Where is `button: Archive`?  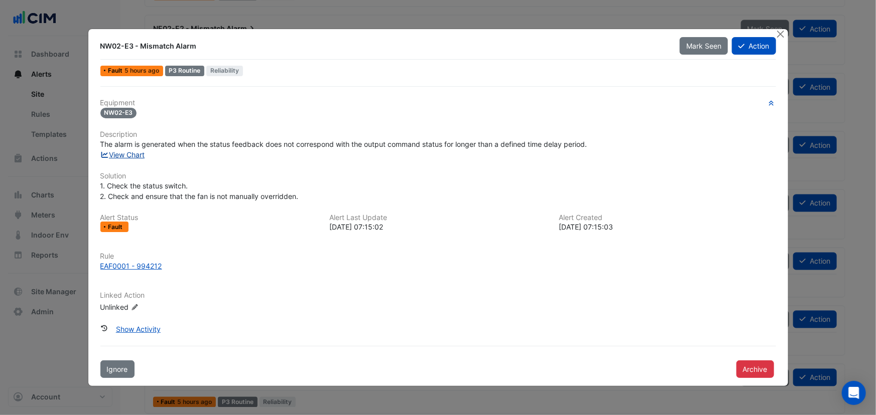 button: Archive is located at coordinates (755, 369).